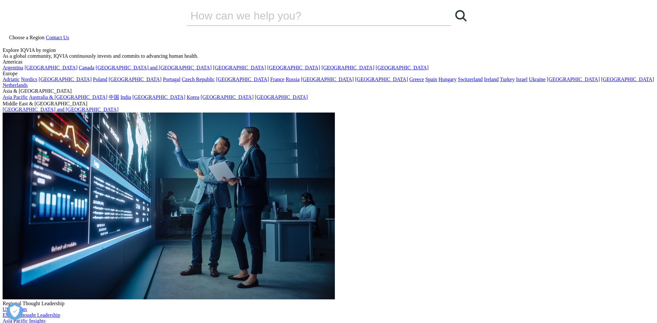  I want to click on a: Ireland, so click(491, 79).